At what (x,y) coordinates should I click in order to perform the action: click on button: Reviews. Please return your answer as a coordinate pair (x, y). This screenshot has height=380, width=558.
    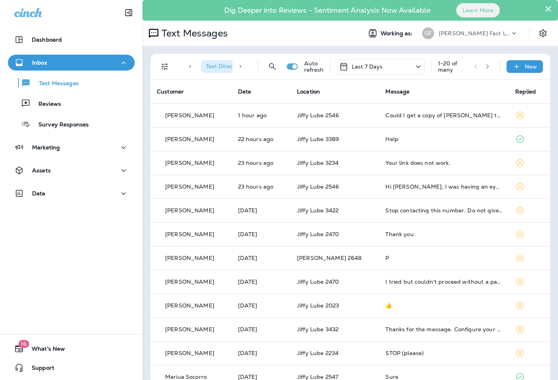
    Looking at the image, I should click on (71, 103).